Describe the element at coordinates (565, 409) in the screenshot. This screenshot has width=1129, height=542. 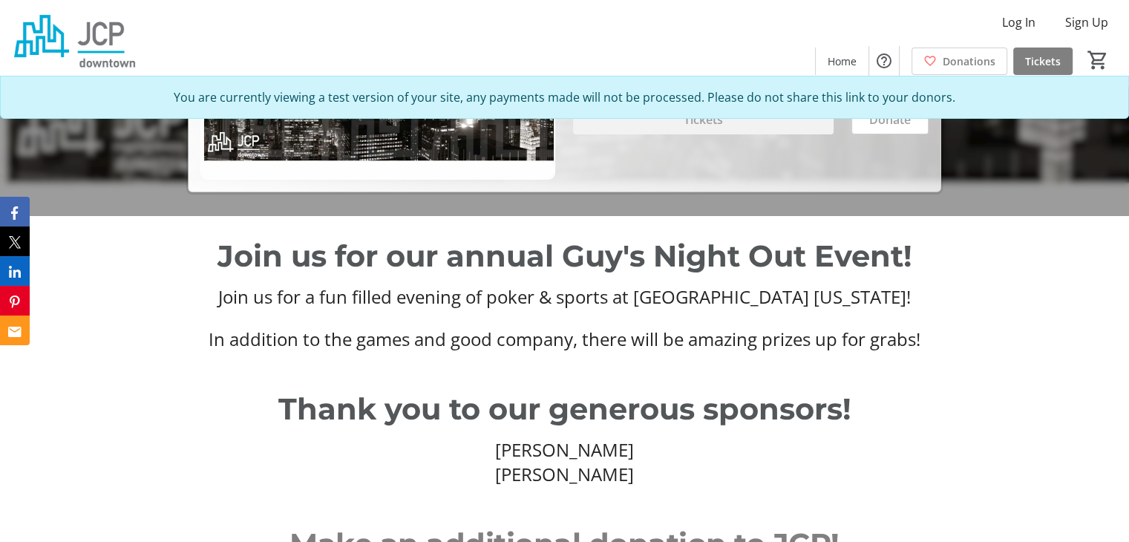
I see `p: Thank you to our generous sponsors!` at that location.